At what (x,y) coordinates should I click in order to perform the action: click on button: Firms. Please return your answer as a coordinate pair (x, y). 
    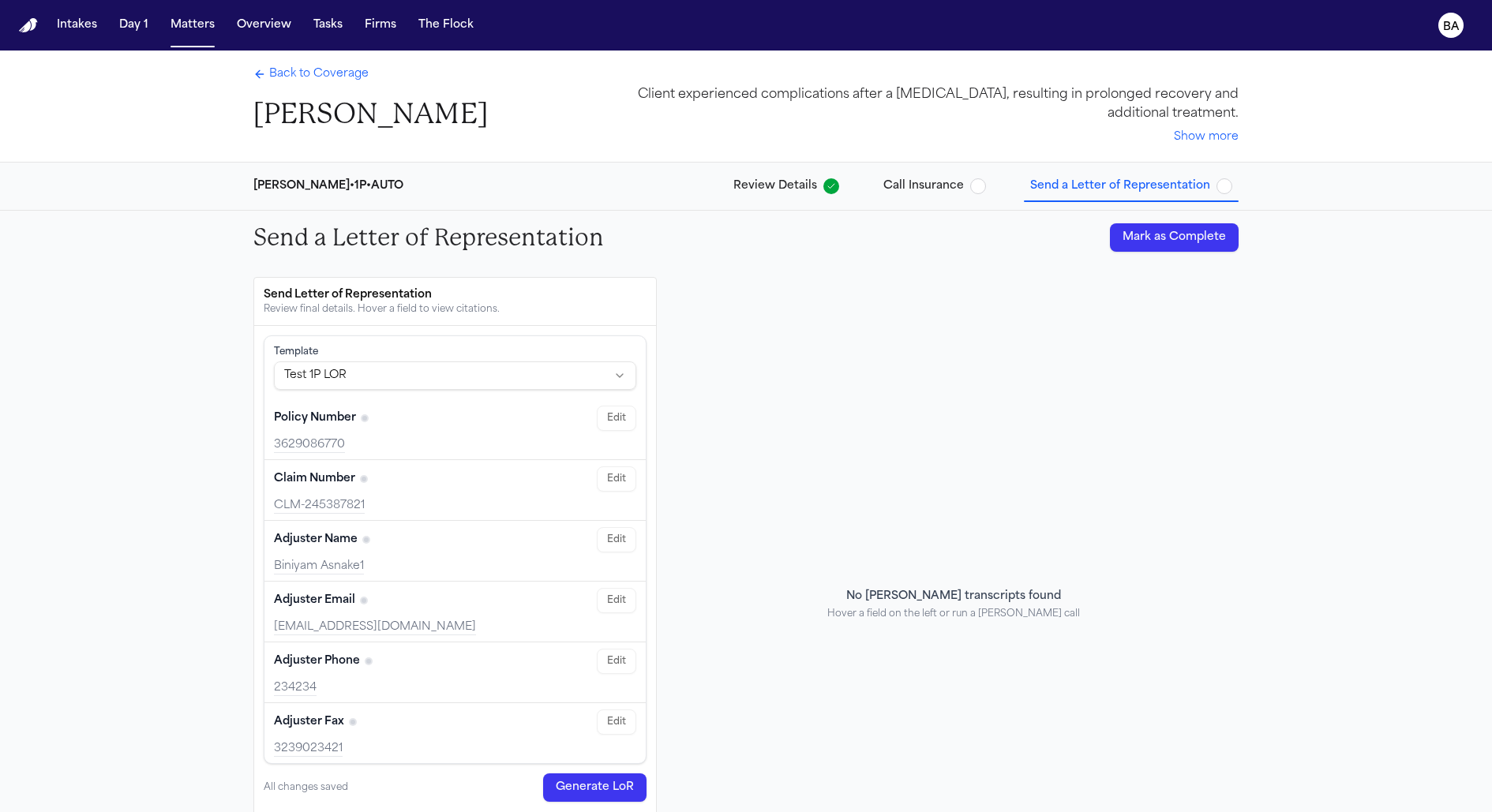
    Looking at the image, I should click on (380, 25).